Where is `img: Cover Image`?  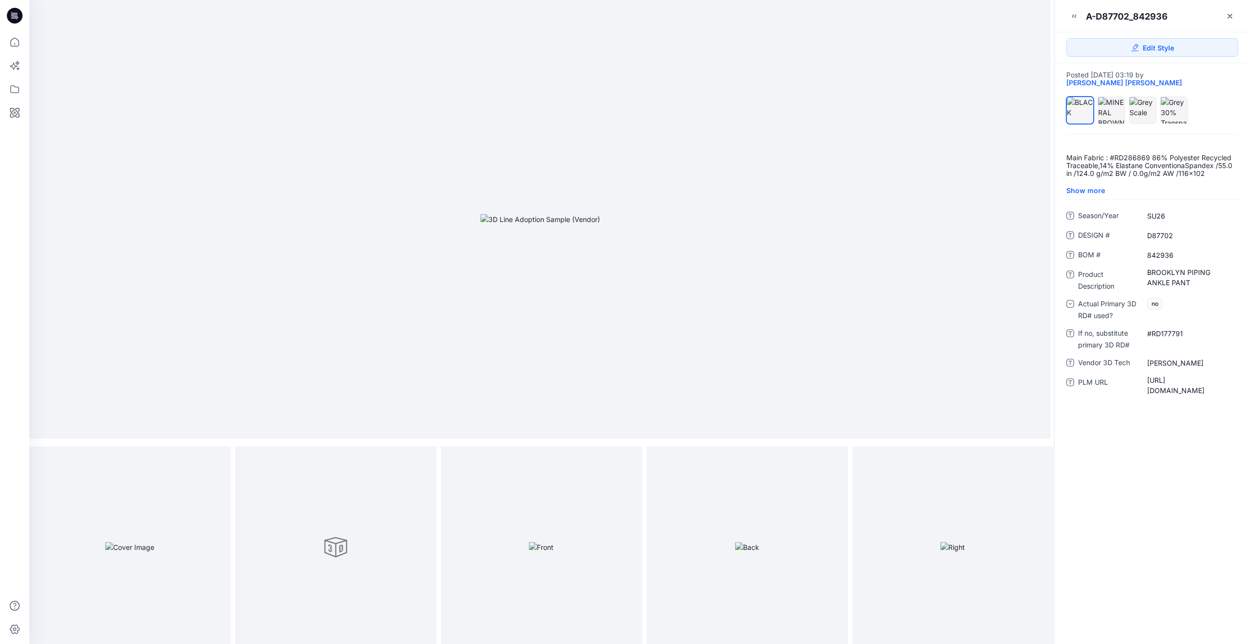 img: Cover Image is located at coordinates (130, 547).